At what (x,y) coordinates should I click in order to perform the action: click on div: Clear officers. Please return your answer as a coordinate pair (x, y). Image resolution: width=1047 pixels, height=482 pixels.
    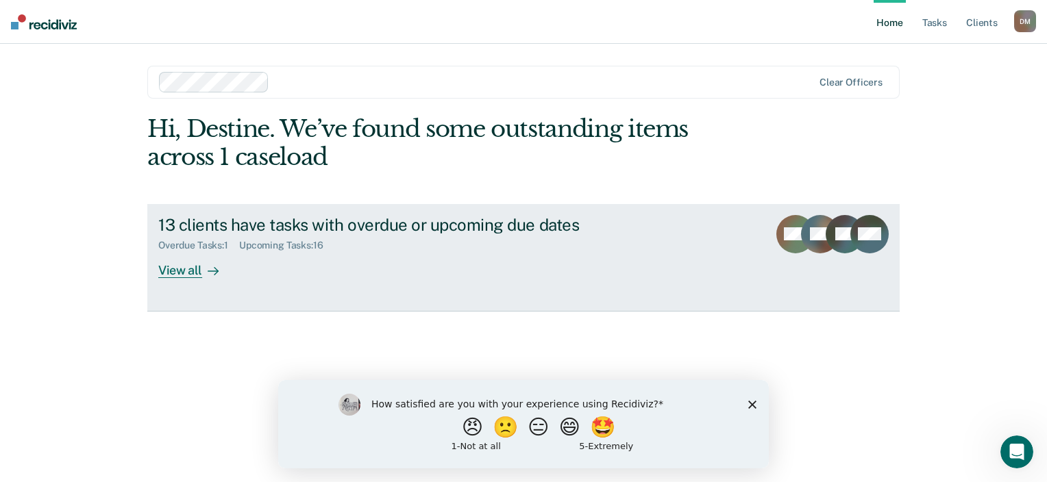
    Looking at the image, I should click on (851, 82).